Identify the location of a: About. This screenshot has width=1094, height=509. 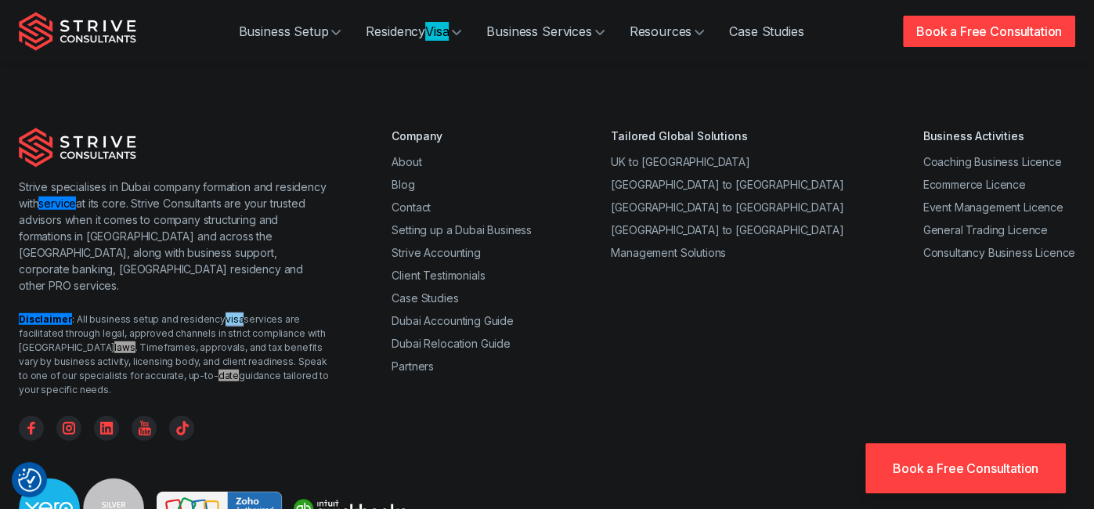
(406, 161).